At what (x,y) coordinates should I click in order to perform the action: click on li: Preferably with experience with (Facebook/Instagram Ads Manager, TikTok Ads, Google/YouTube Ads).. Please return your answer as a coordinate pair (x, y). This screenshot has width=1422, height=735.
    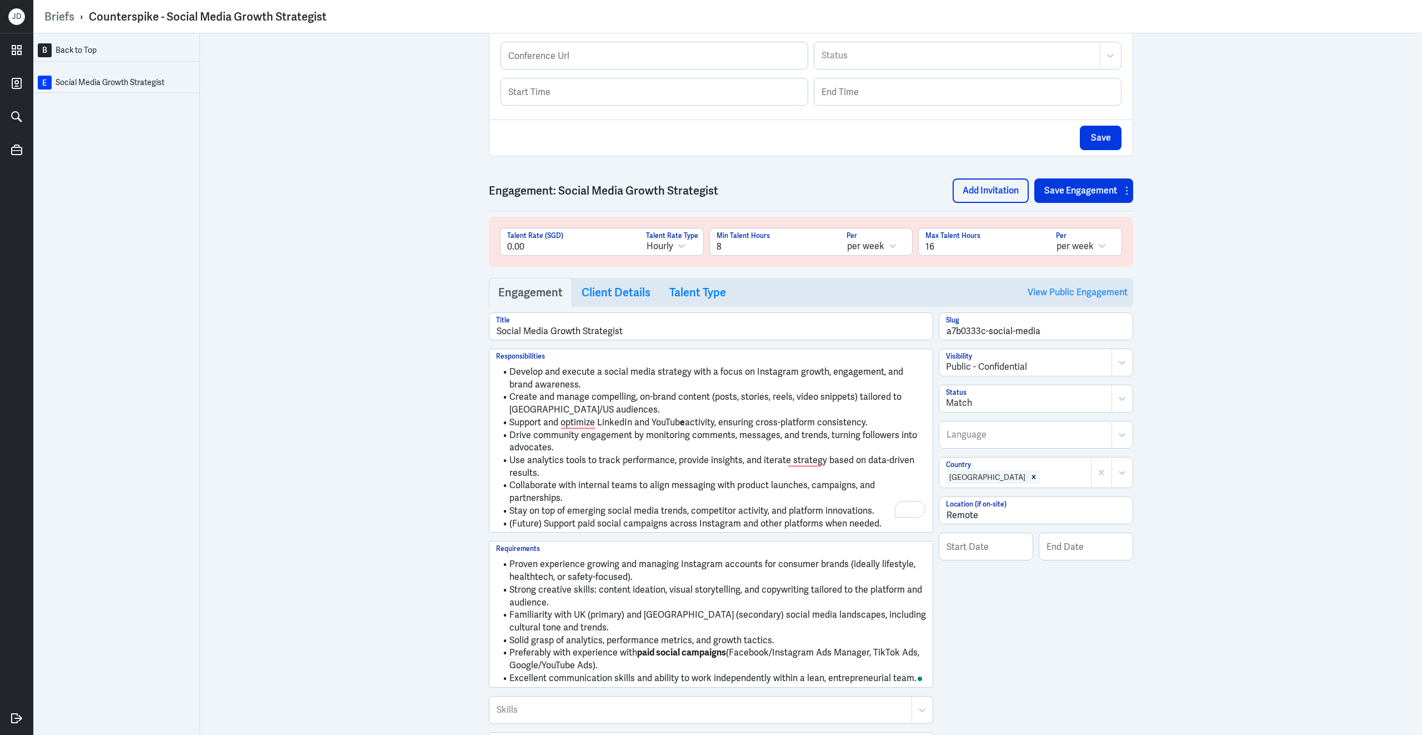
    Looking at the image, I should click on (711, 658).